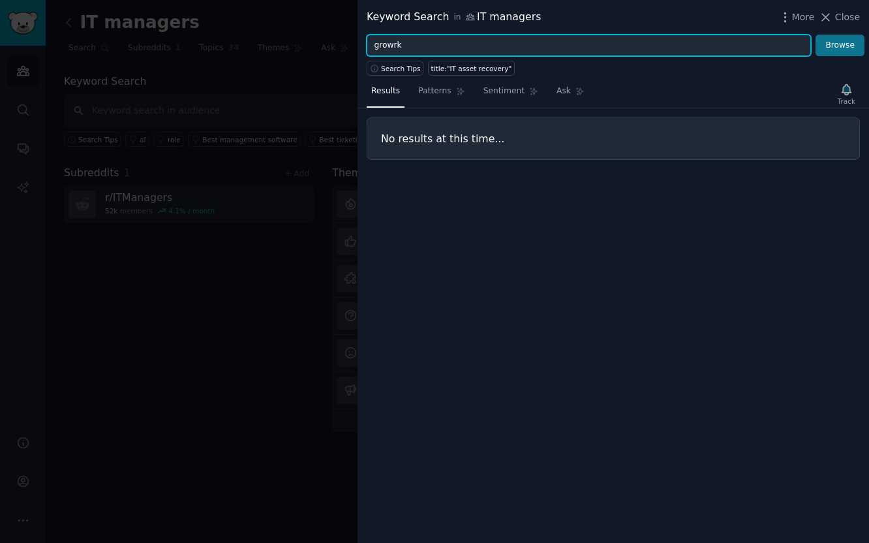 Image resolution: width=869 pixels, height=543 pixels. What do you see at coordinates (453, 17) in the screenshot?
I see `div: Keyword Search IT managers` at bounding box center [453, 17].